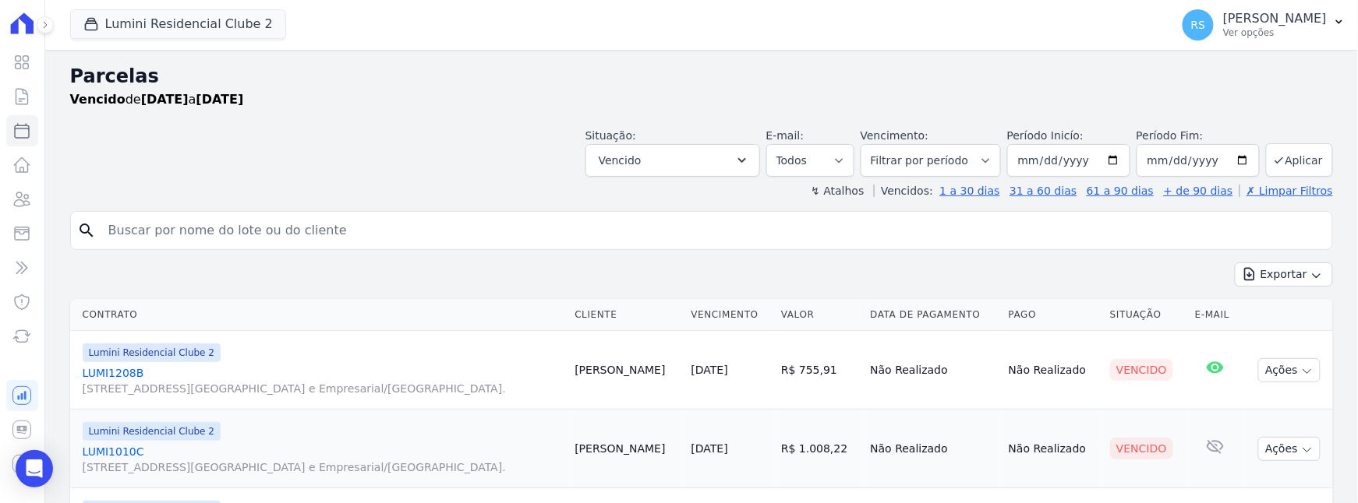 Image resolution: width=1358 pixels, height=503 pixels. Describe the element at coordinates (1286, 191) in the screenshot. I see `a: ✗ Limpar Filtros` at that location.